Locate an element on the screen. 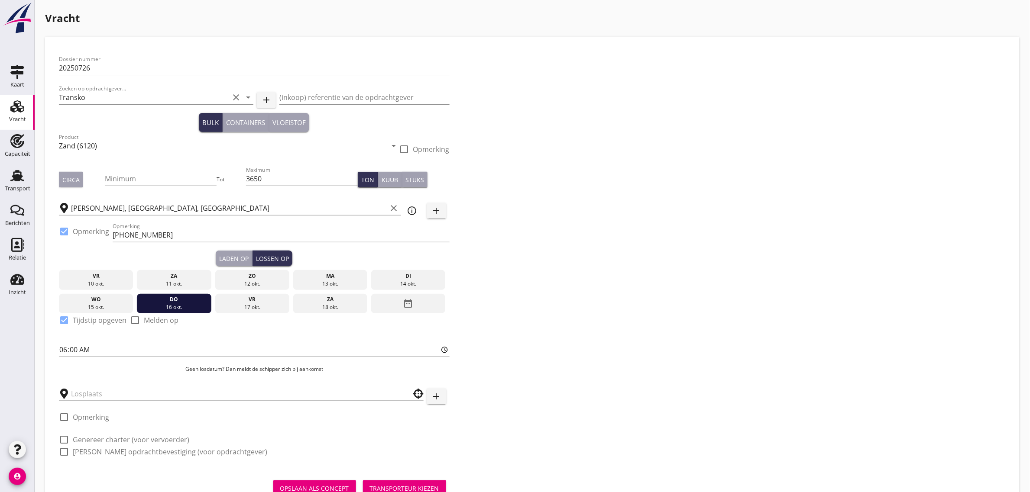 The width and height of the screenshot is (1030, 492). div: 12 okt. is located at coordinates (252, 284).